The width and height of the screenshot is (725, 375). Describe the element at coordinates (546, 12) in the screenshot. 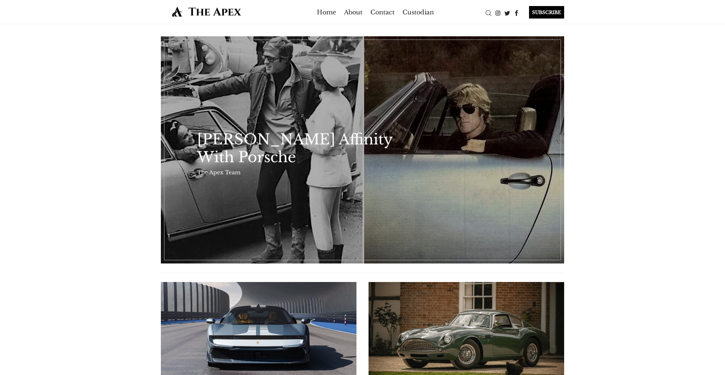

I see `div: SUBSCRIBE` at that location.